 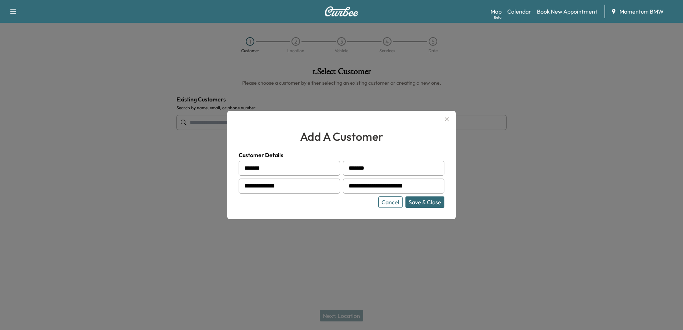 I want to click on a: MapBeta, so click(x=496, y=11).